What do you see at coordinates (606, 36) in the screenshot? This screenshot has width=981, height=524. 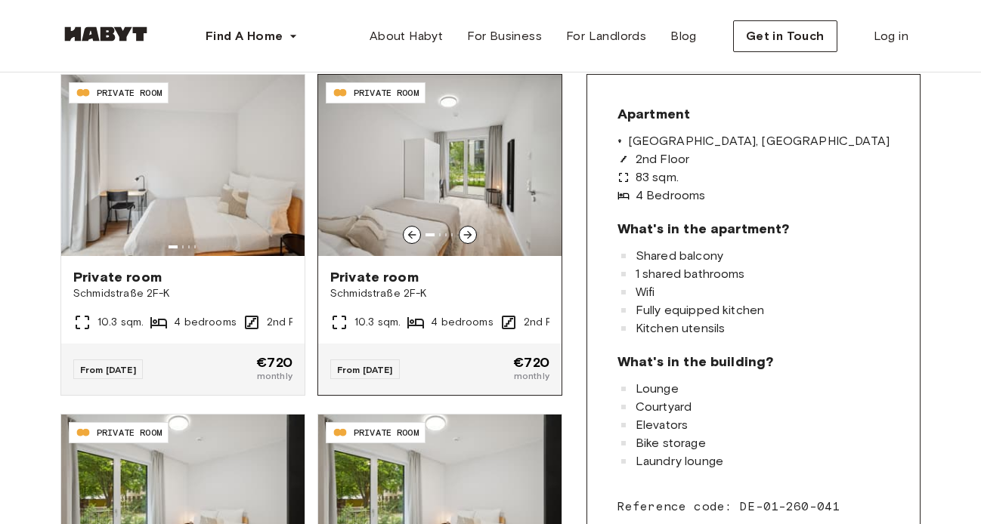 I see `span: For Landlords` at bounding box center [606, 36].